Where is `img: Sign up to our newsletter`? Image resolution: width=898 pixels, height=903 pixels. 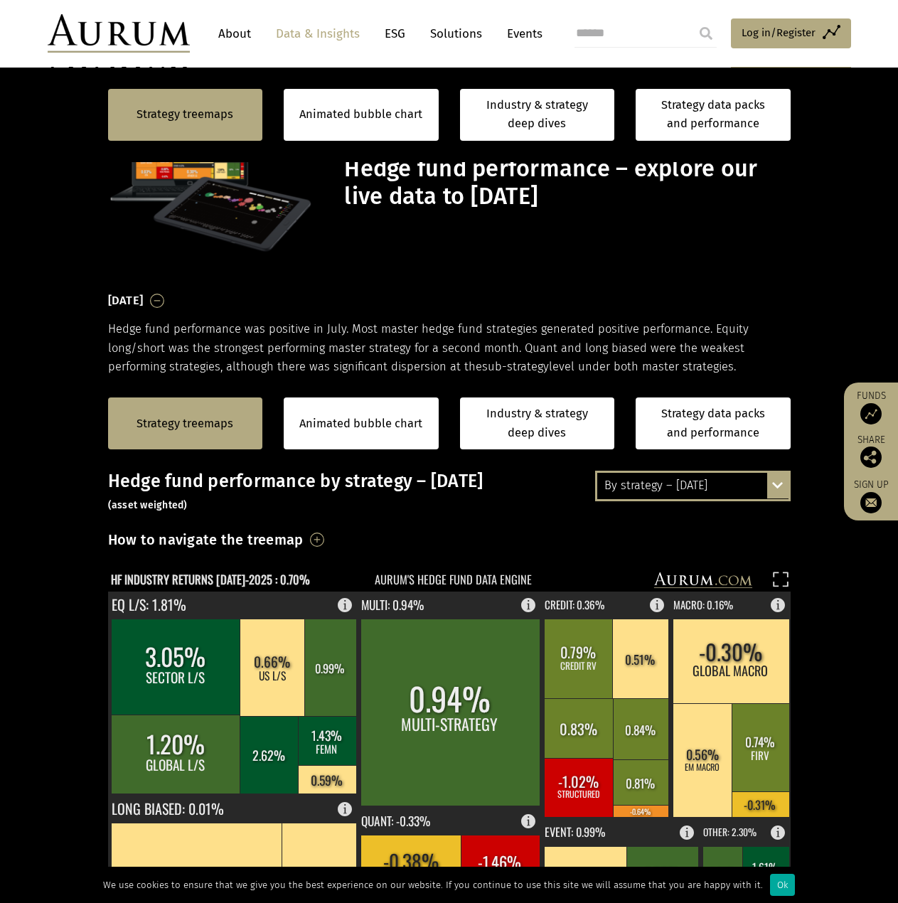 img: Sign up to our newsletter is located at coordinates (871, 503).